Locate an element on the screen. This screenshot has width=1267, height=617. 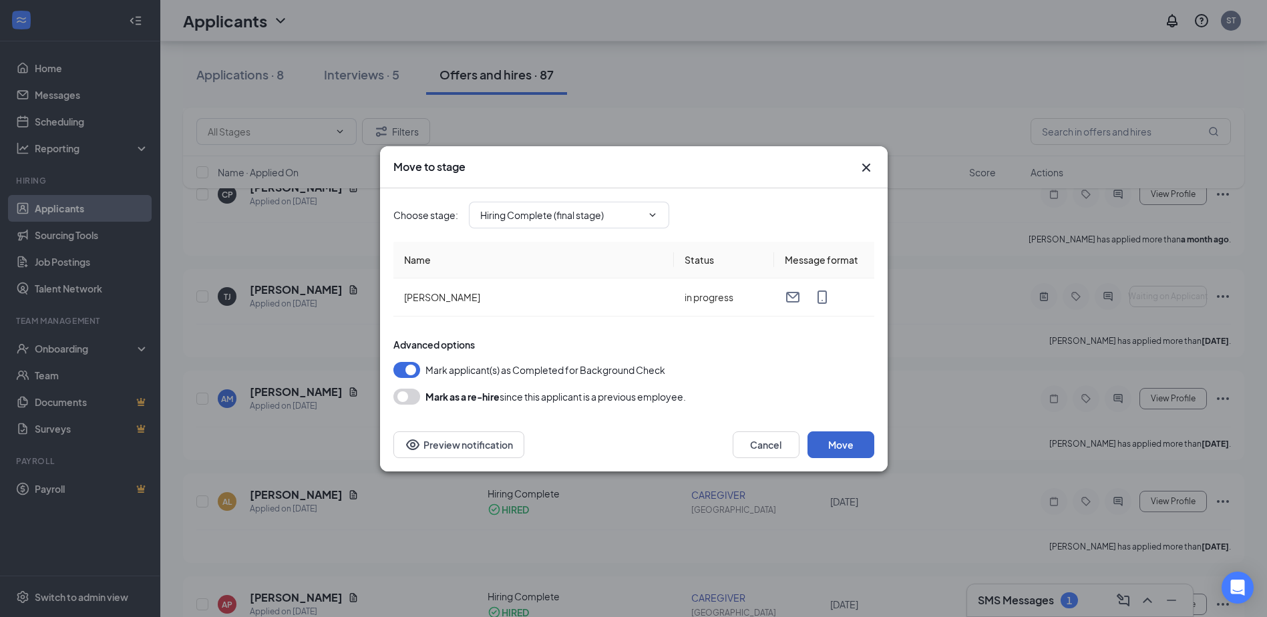
div: Advanced options is located at coordinates (634, 345).